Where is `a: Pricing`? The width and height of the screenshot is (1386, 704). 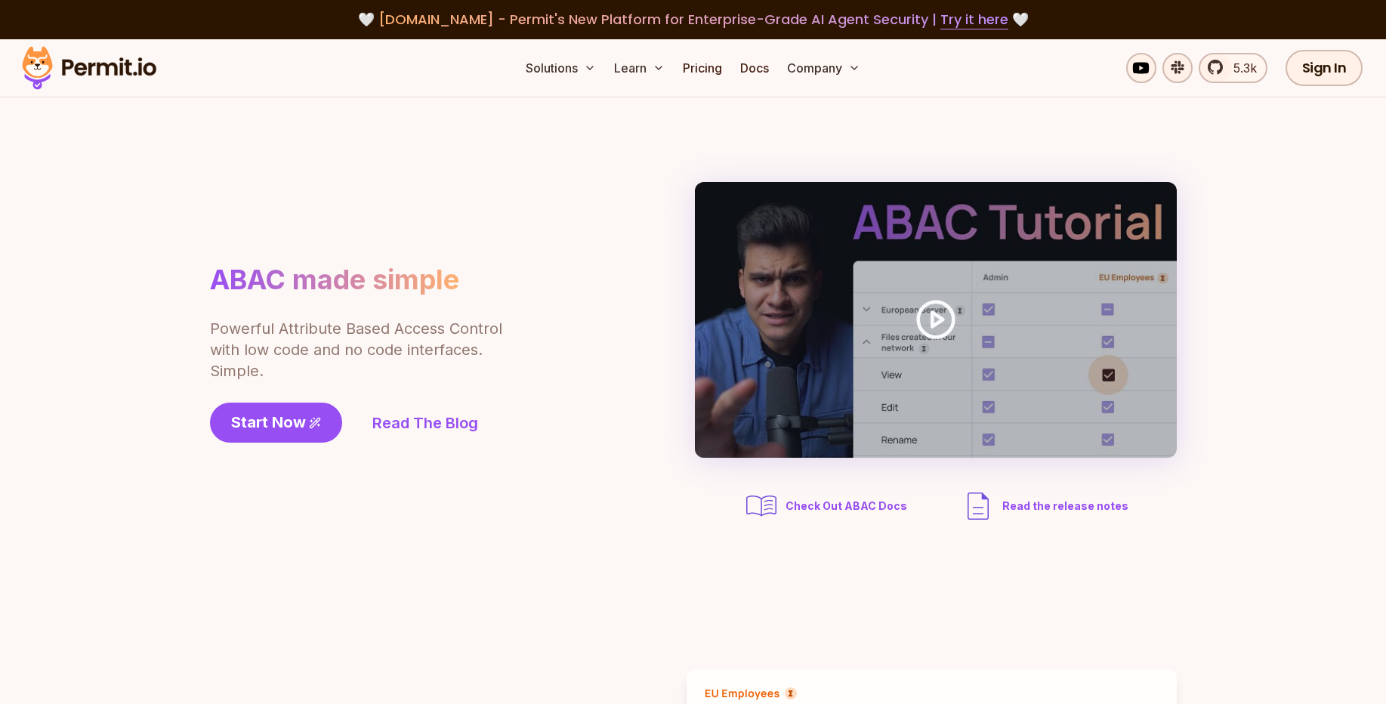
a: Pricing is located at coordinates (702, 68).